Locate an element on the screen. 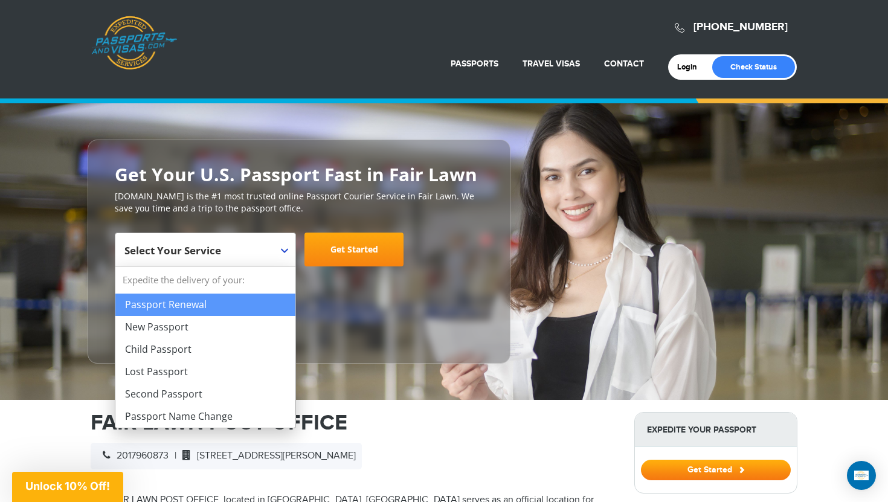 The height and width of the screenshot is (502, 888). span: 2017960873 is located at coordinates (132, 455).